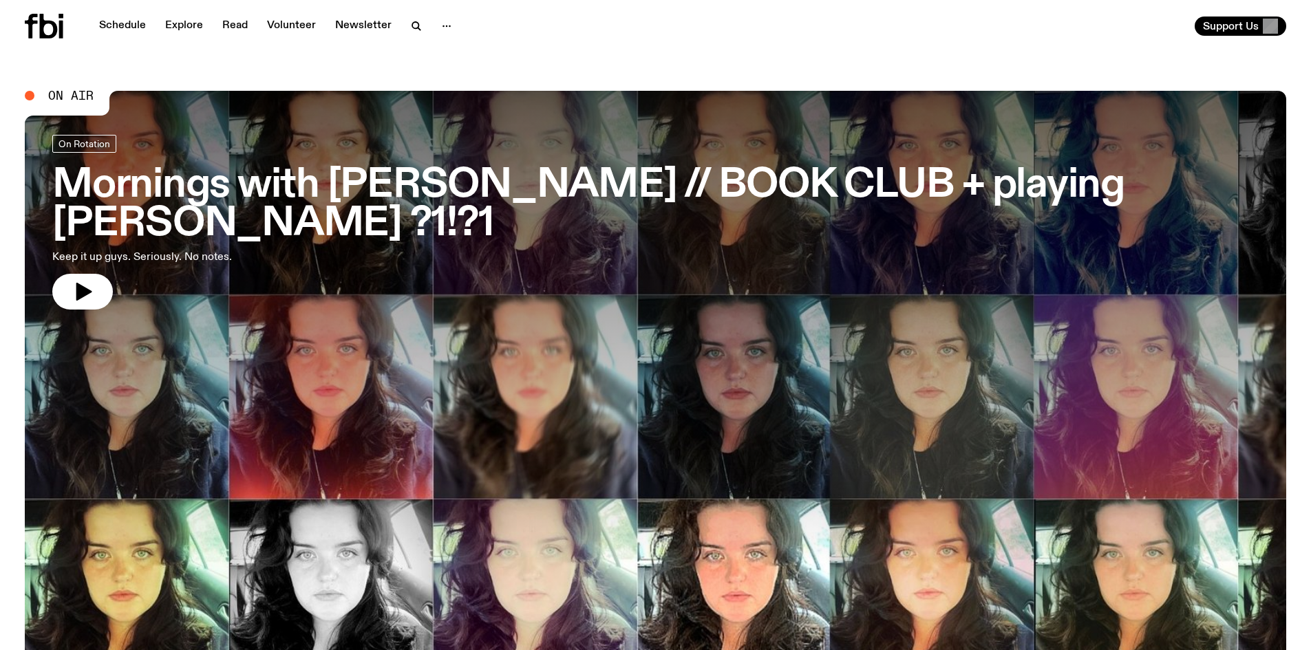  What do you see at coordinates (123, 26) in the screenshot?
I see `a: Schedule` at bounding box center [123, 26].